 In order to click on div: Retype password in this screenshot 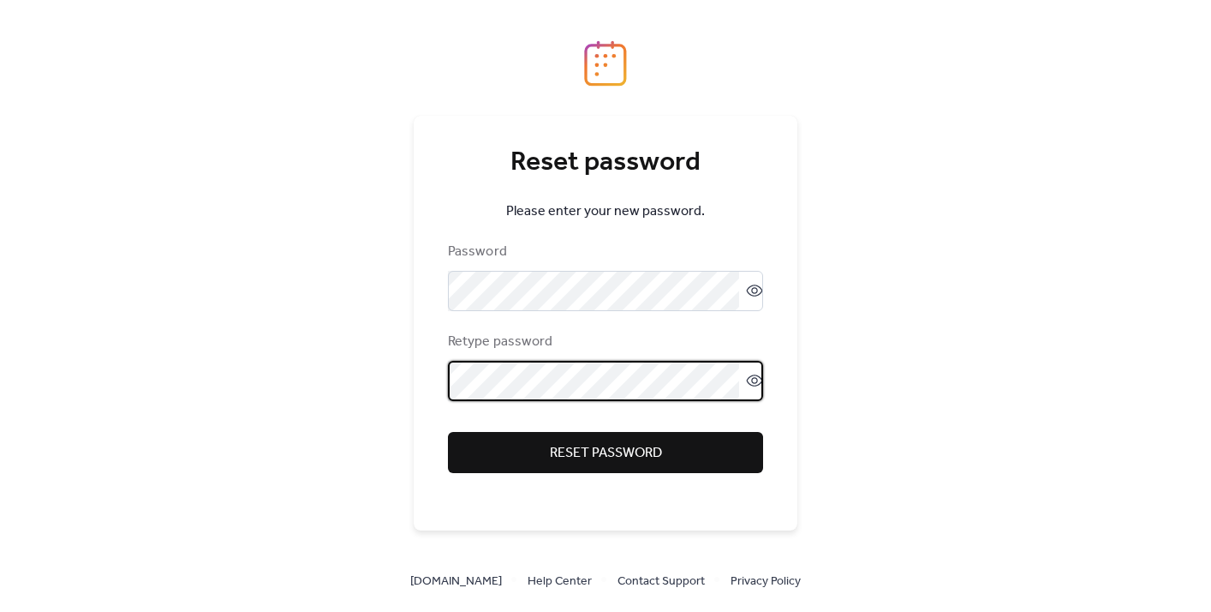, I will do `click(604, 342)`.